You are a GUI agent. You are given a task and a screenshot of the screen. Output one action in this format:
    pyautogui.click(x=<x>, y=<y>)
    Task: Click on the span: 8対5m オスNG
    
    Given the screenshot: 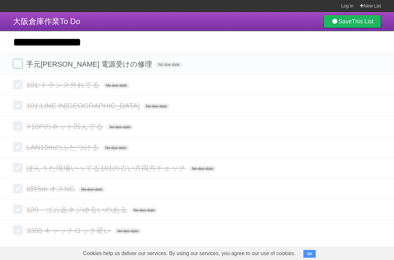 What is the action you would take?
    pyautogui.click(x=51, y=189)
    